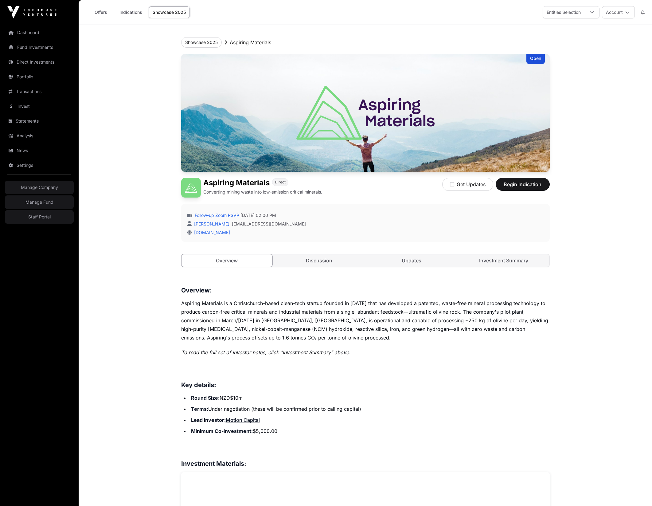 Image resolution: width=652 pixels, height=506 pixels. What do you see at coordinates (370, 431) in the screenshot?
I see `li: $5,000.00` at bounding box center [370, 431].